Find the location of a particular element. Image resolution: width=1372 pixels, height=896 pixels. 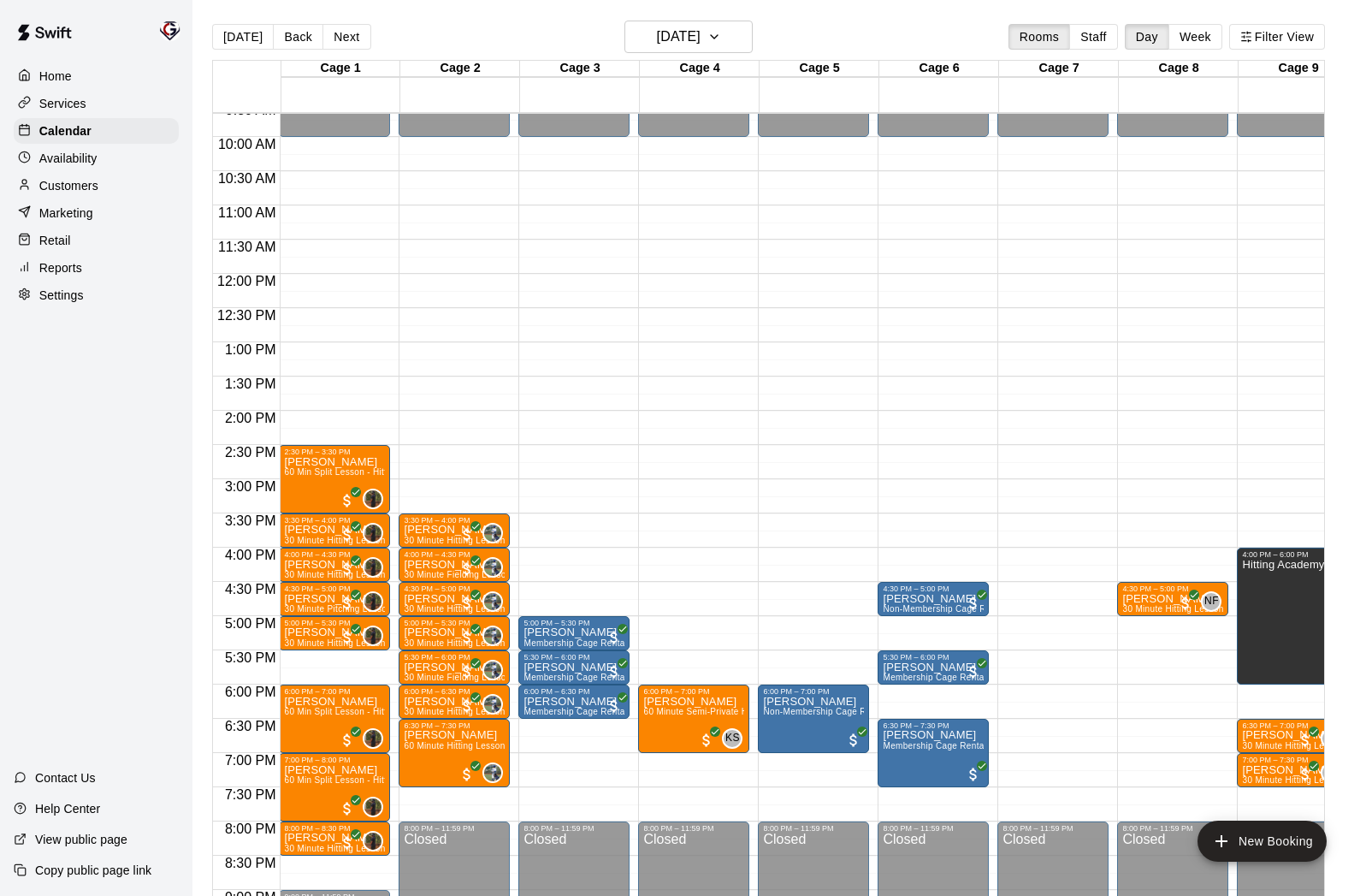

a: Customers is located at coordinates (96, 186).